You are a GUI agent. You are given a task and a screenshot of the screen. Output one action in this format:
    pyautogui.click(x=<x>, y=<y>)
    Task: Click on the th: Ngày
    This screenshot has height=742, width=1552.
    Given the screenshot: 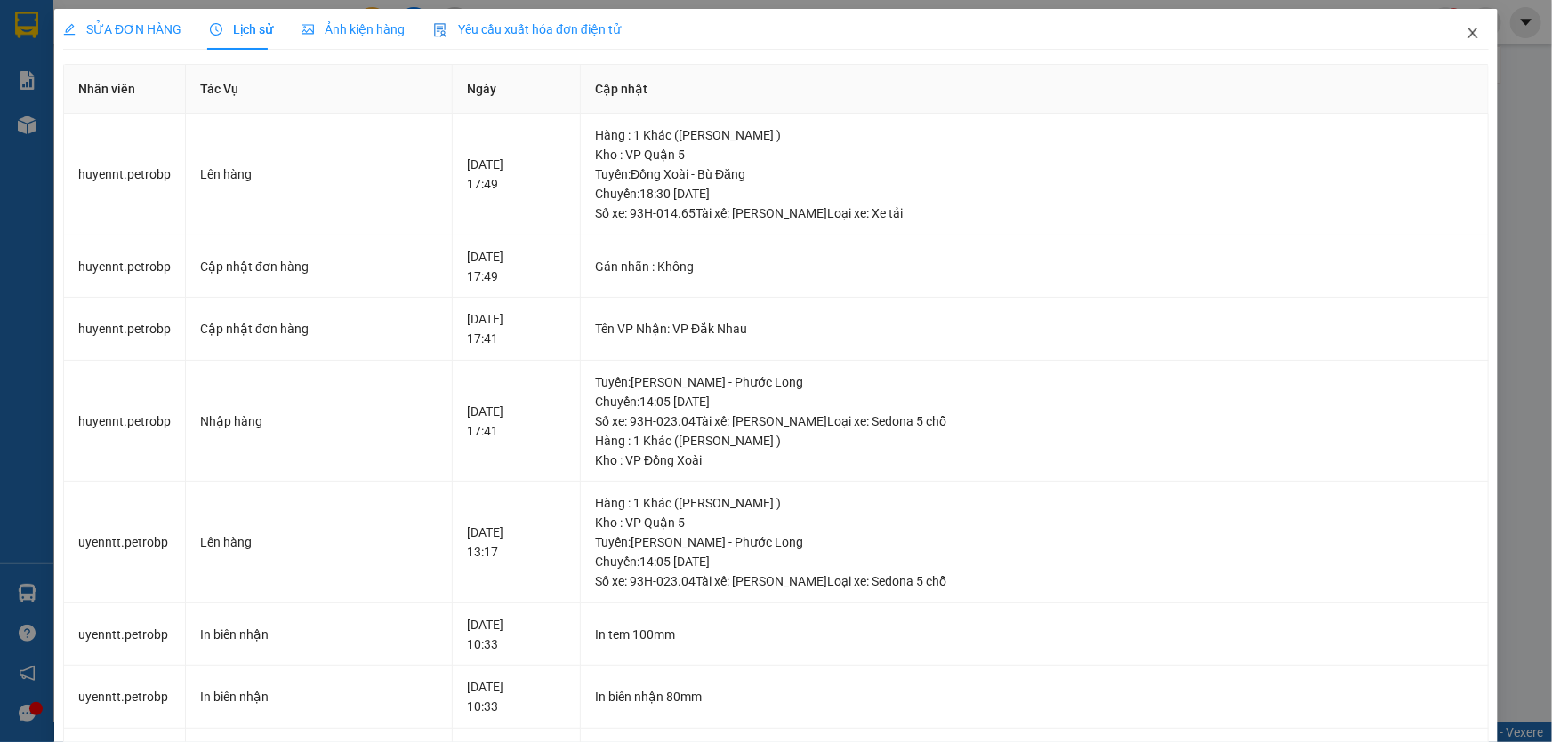 What is the action you would take?
    pyautogui.click(x=517, y=89)
    